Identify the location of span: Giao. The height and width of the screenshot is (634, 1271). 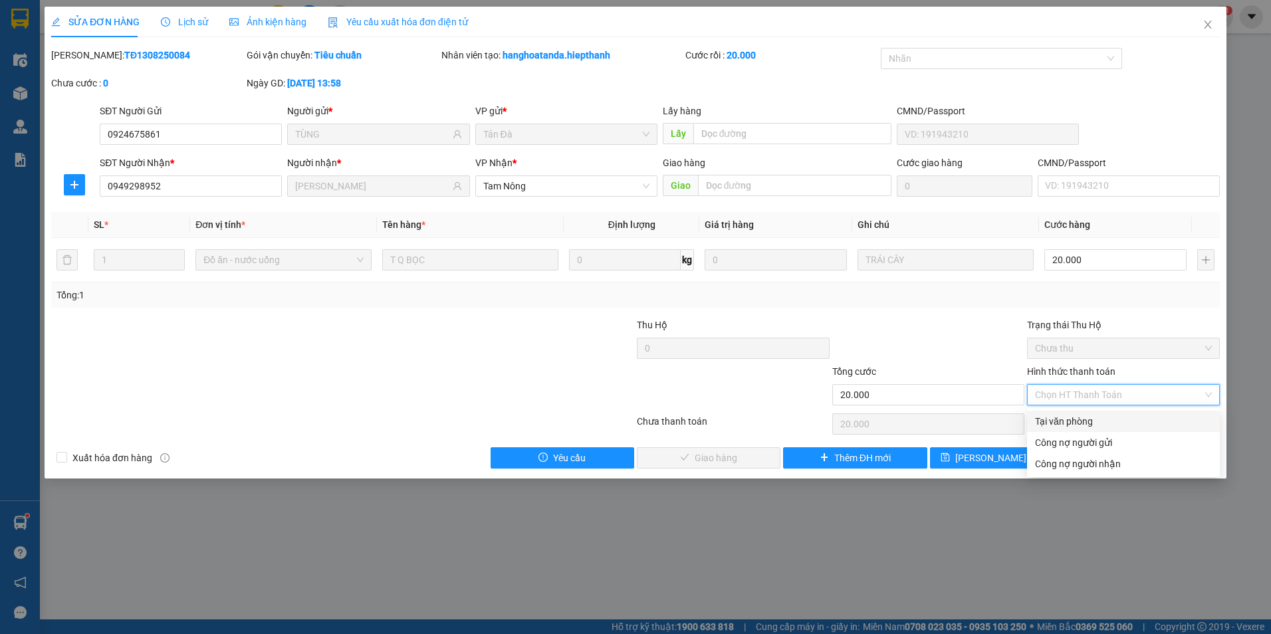
(680, 186).